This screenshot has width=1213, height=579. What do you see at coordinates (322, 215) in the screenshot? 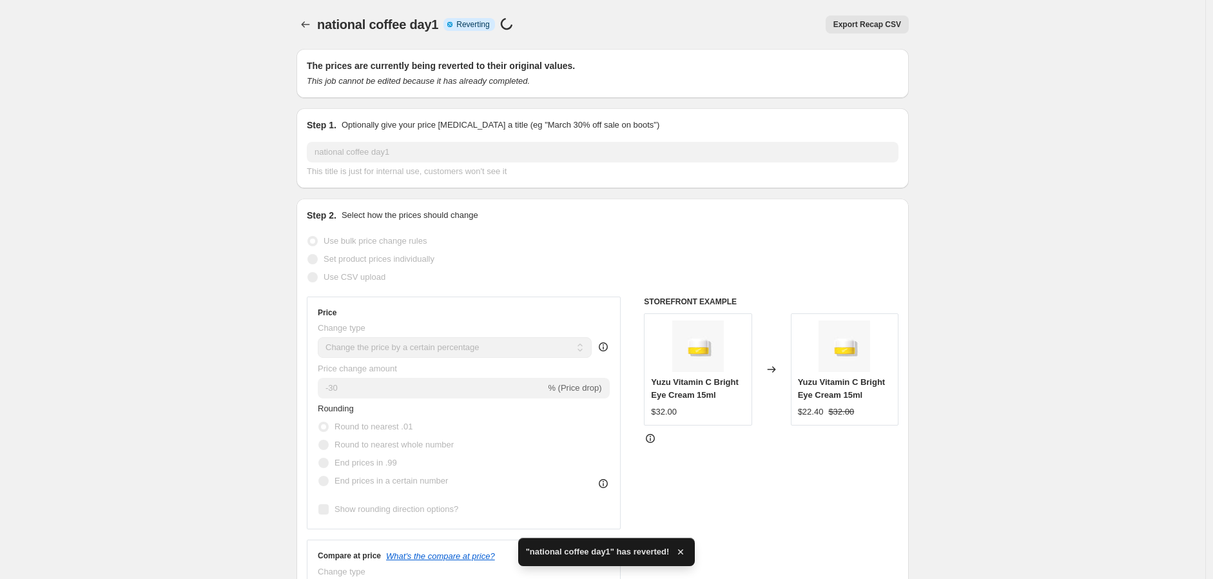
I see `h2: Step 2.` at bounding box center [322, 215].